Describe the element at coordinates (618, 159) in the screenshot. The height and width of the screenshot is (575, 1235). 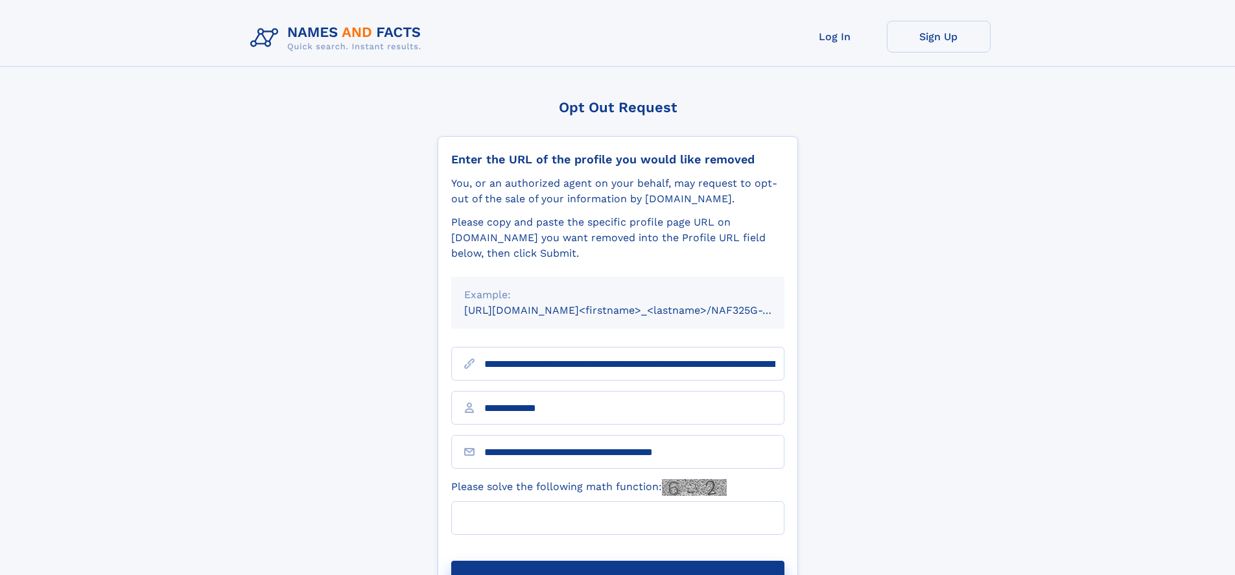
I see `div: Enter the URL of the profile you would like removed` at that location.